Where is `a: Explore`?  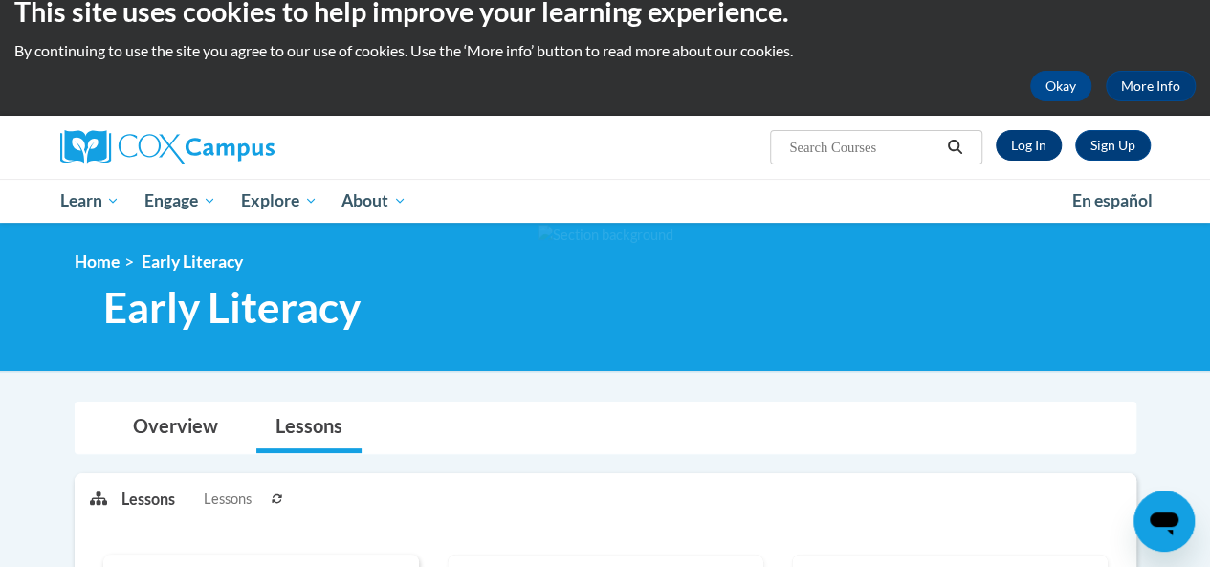 a: Explore is located at coordinates (279, 201).